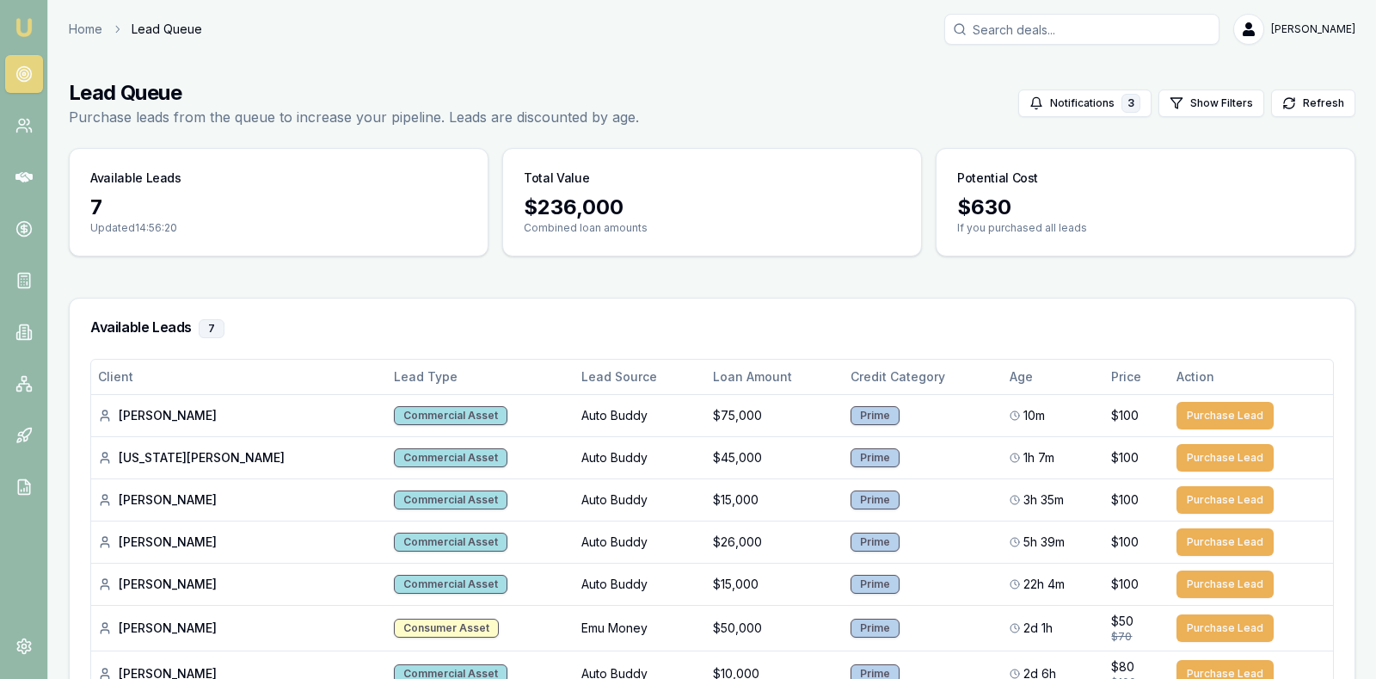 The image size is (1376, 679). Describe the element at coordinates (167, 29) in the screenshot. I see `span: Lead Queue` at that location.